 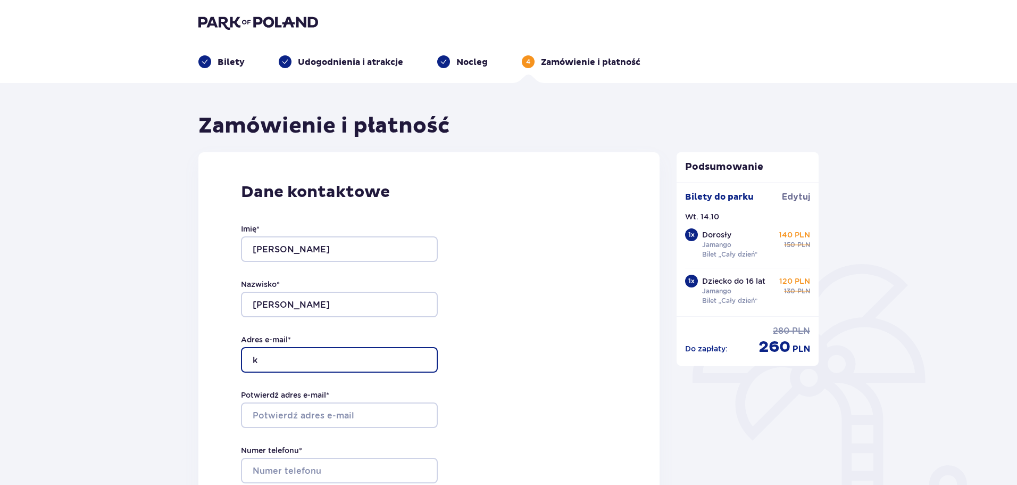 What do you see at coordinates (339, 249) in the screenshot?
I see `input: Imię` at bounding box center [339, 249].